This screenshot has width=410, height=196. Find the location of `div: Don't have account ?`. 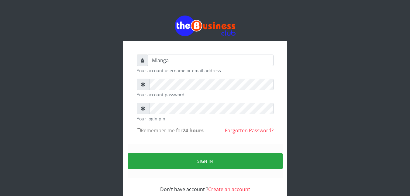

div: Don't have account ? is located at coordinates (205, 185).